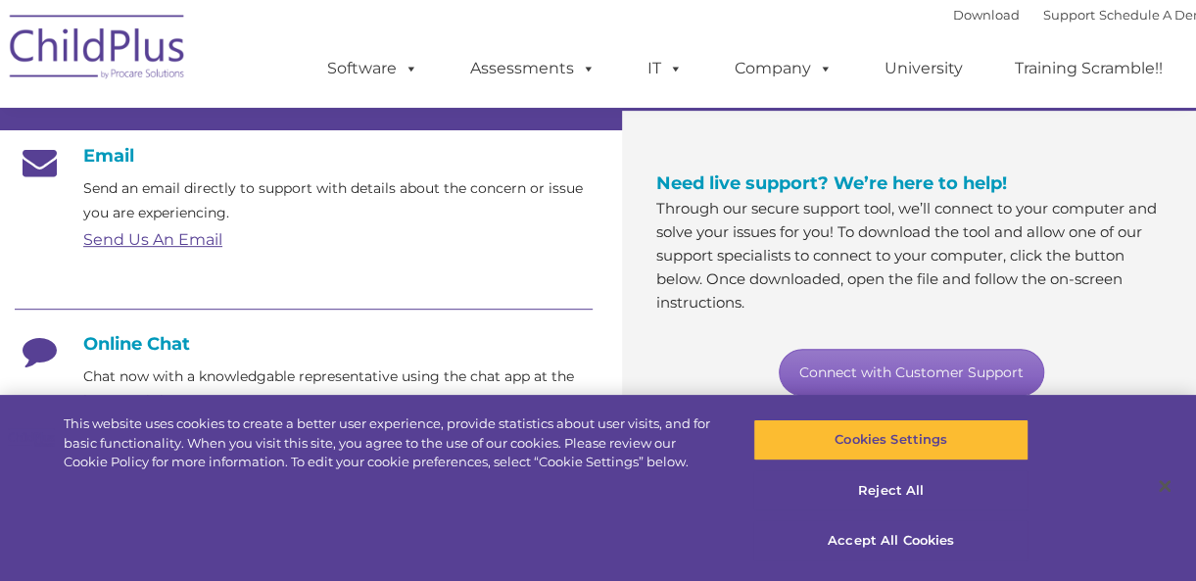 The width and height of the screenshot is (1196, 581). I want to click on a: Send Us An Email, so click(153, 239).